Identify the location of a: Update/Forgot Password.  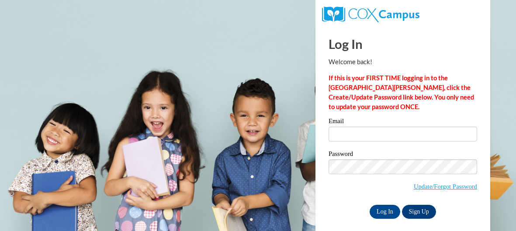
(445, 186).